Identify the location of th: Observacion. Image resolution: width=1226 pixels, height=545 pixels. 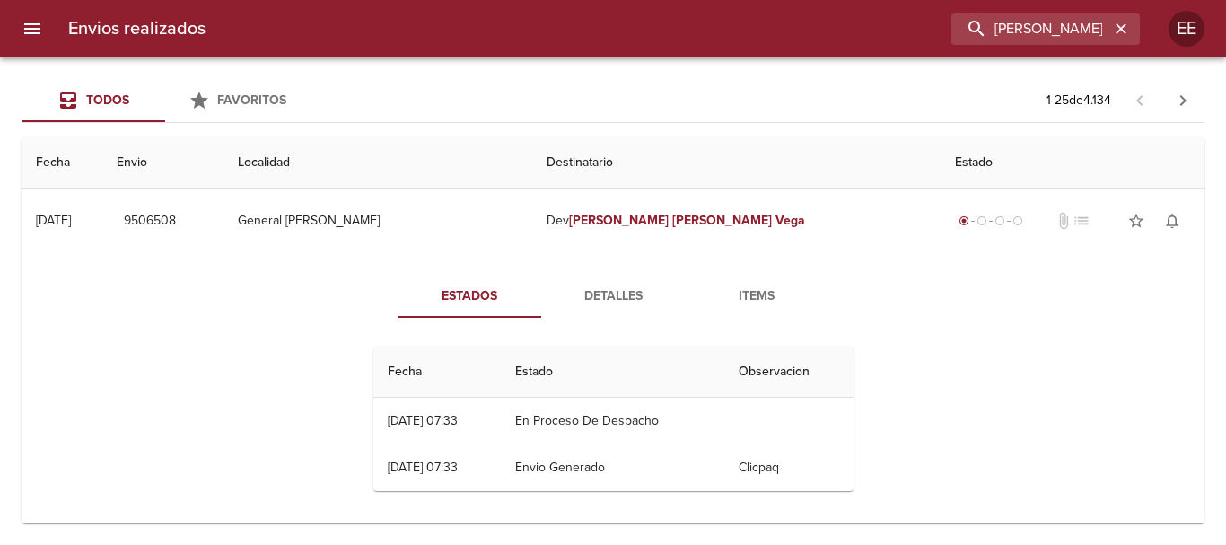
(789, 372).